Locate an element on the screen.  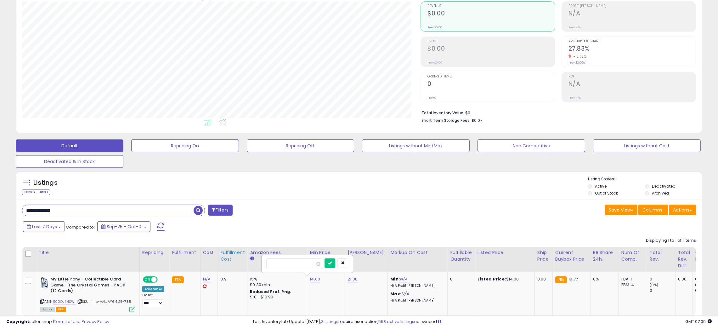
button: Save View is located at coordinates (621, 210).